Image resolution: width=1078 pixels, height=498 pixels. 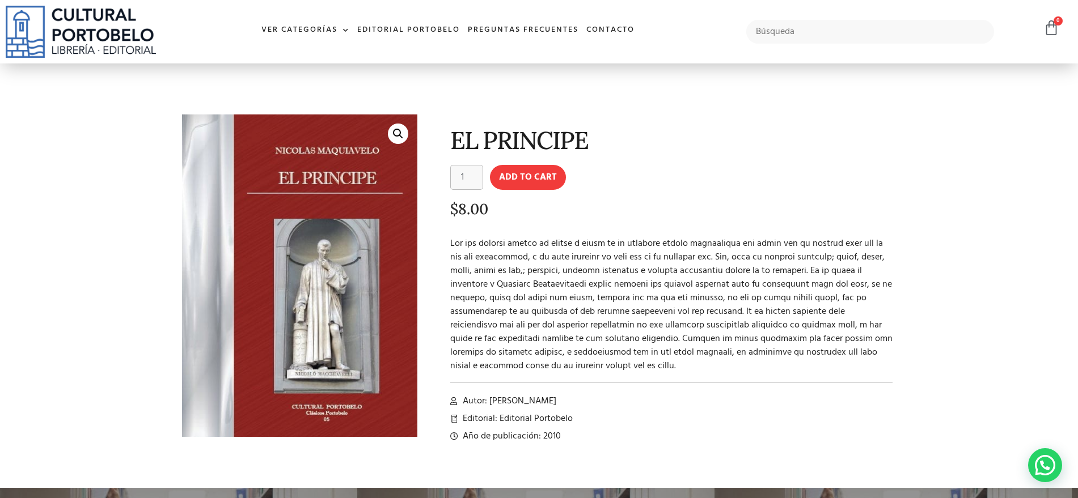 What do you see at coordinates (610, 30) in the screenshot?
I see `a: Contacto` at bounding box center [610, 30].